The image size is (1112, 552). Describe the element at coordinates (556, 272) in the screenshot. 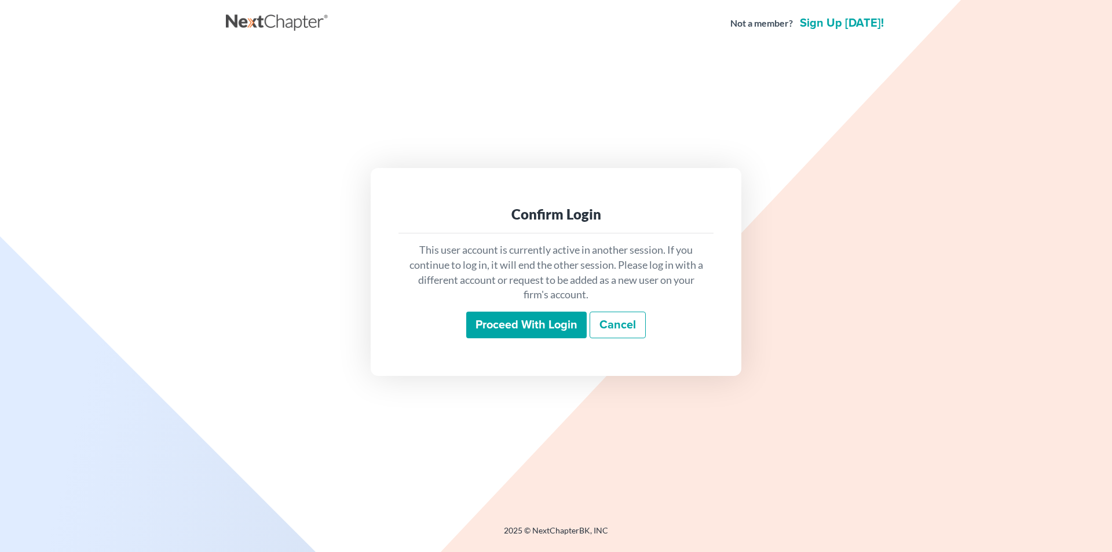

I see `p: This user account is currently active in another session. If you continue to log in, it will end ...` at that location.